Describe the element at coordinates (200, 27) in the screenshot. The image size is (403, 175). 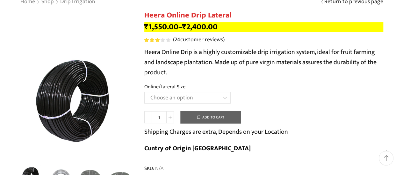
I see `bdi: 2,400.00` at that location.